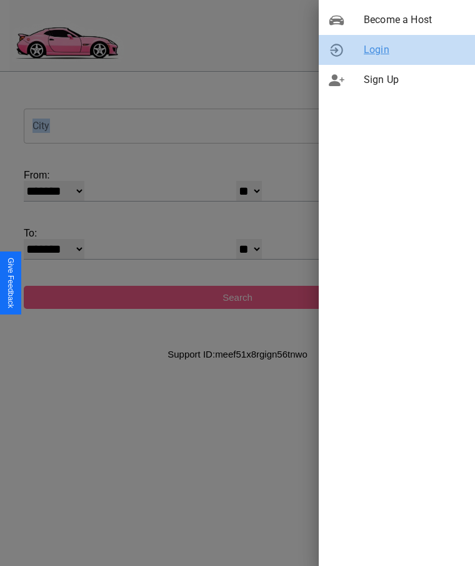 The height and width of the screenshot is (566, 475). Describe the element at coordinates (414, 80) in the screenshot. I see `span: Sign Up` at that location.